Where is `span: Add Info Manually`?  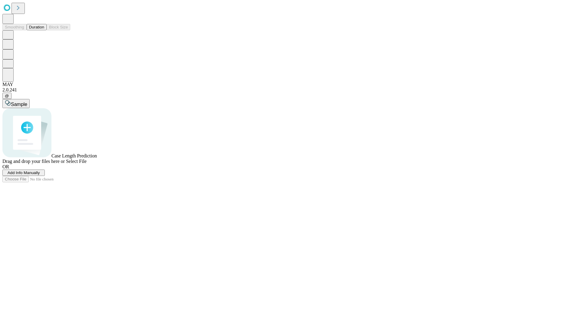
span: Add Info Manually is located at coordinates (24, 172).